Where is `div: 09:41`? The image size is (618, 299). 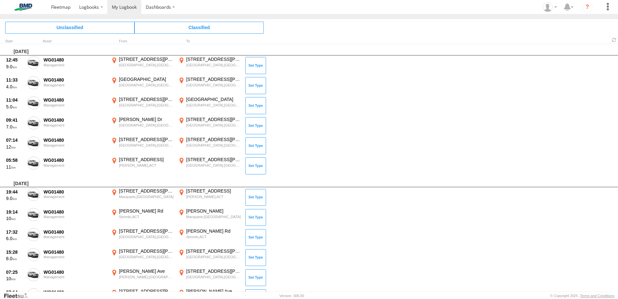 div: 09:41 is located at coordinates (15, 120).